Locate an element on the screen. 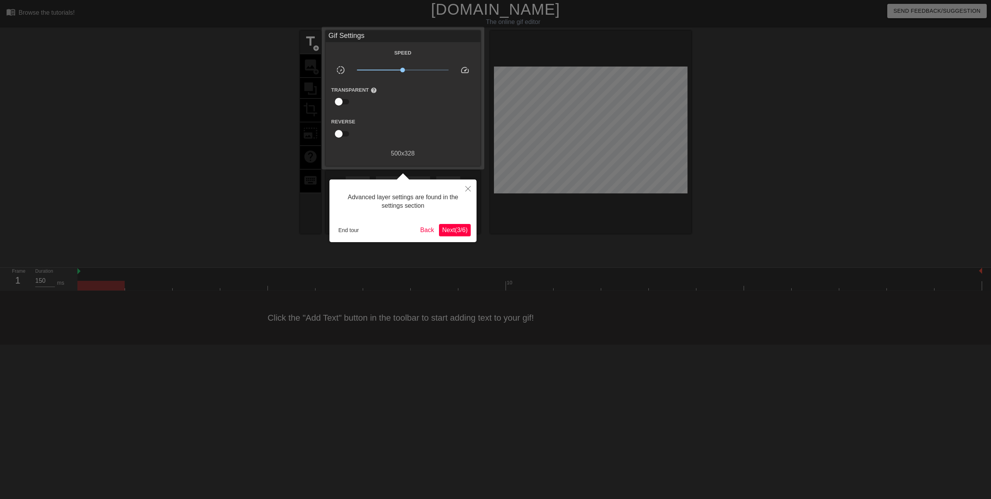  button: Next is located at coordinates (455, 230).